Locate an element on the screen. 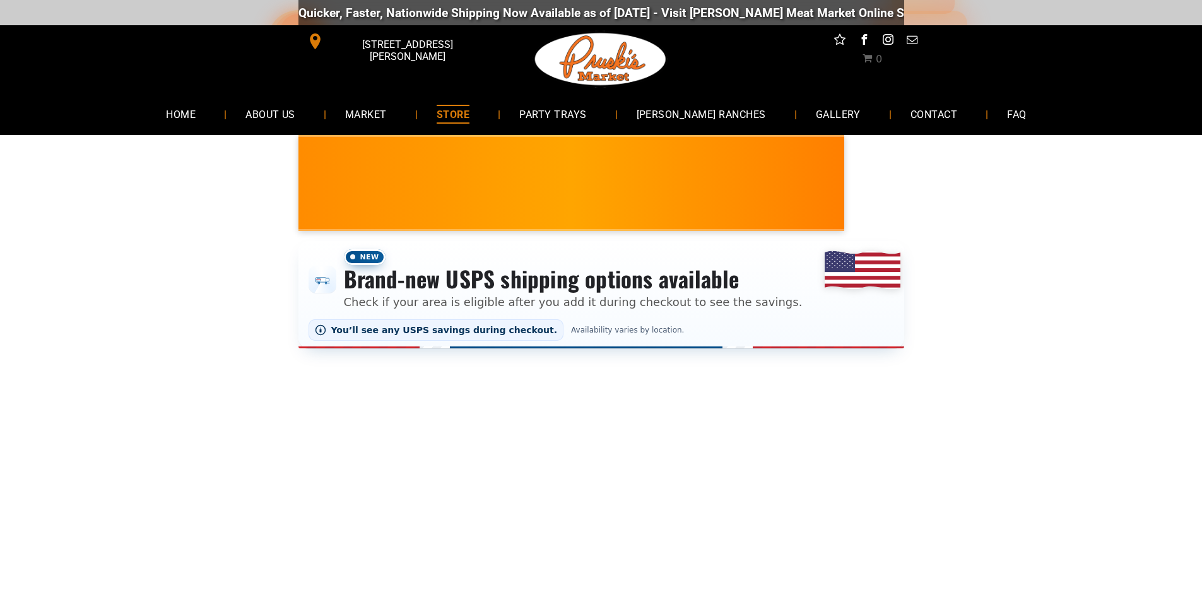  h3: Brand-new USPS shipping options available is located at coordinates (573, 279).